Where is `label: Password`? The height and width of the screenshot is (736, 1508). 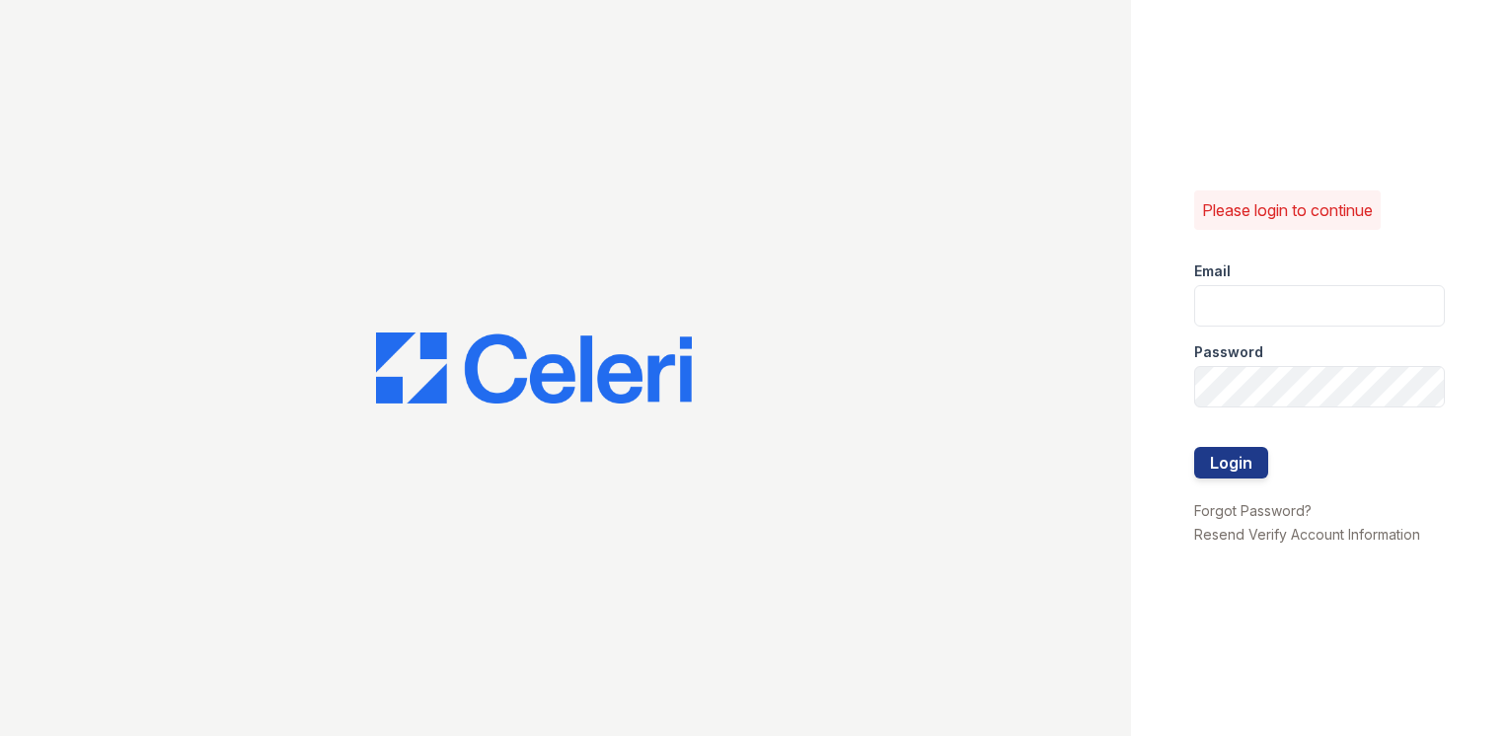
label: Password is located at coordinates (1229, 352).